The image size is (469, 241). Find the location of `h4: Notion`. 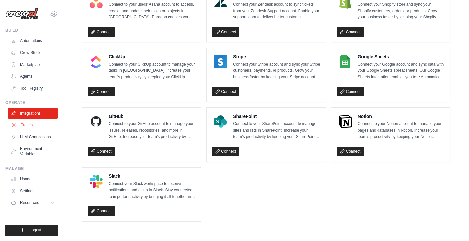

h4: Notion is located at coordinates (401, 116).